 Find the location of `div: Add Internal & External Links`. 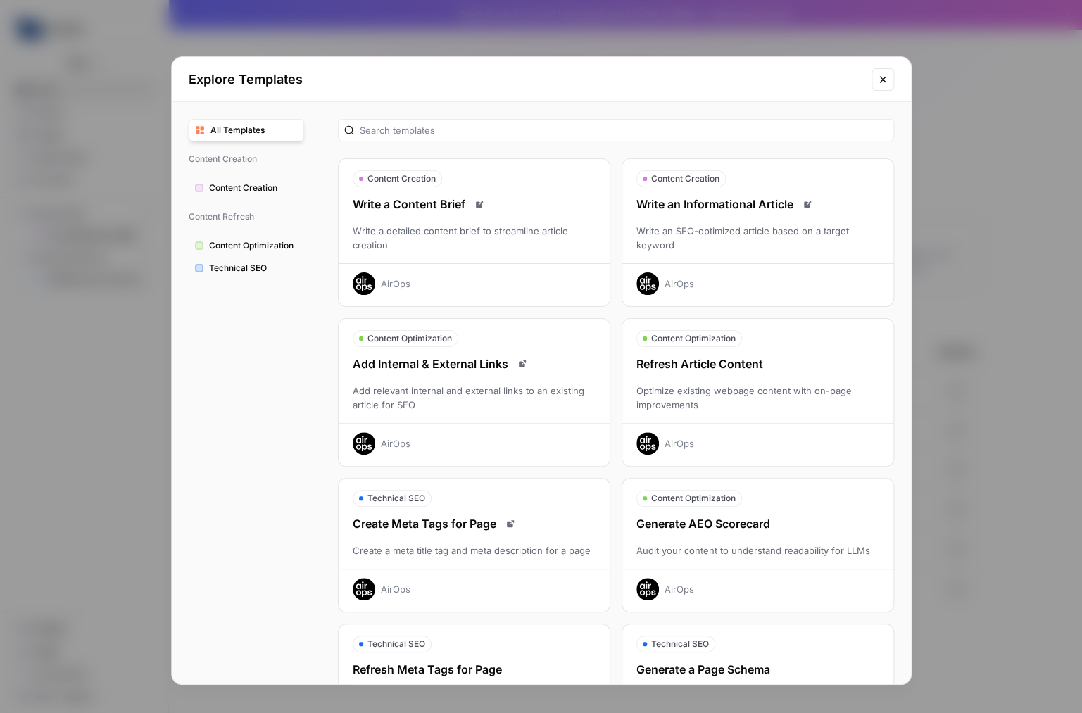

div: Add Internal & External Links is located at coordinates (474, 364).